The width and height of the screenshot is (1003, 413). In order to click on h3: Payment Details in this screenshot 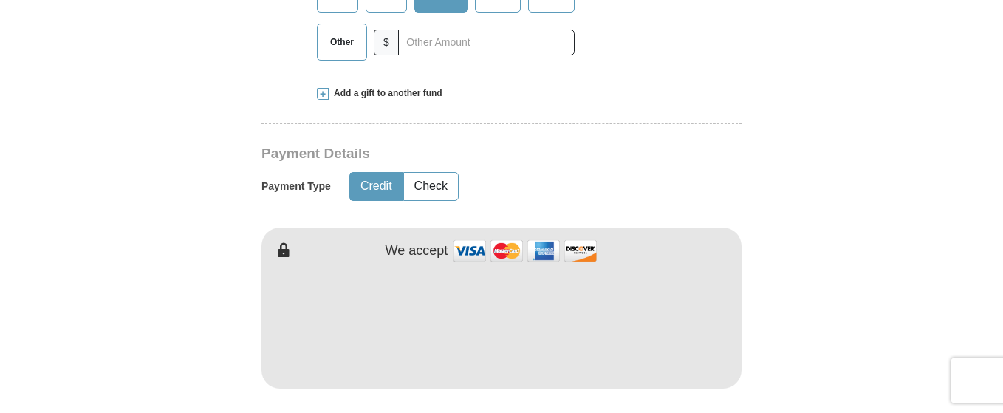, I will do `click(450, 154)`.